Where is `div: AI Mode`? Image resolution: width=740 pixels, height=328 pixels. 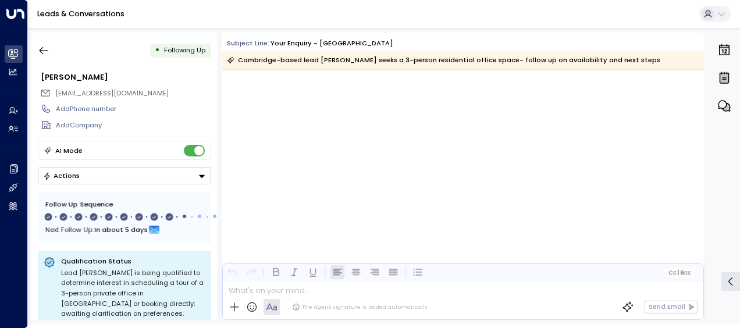
div: AI Mode is located at coordinates (69, 151).